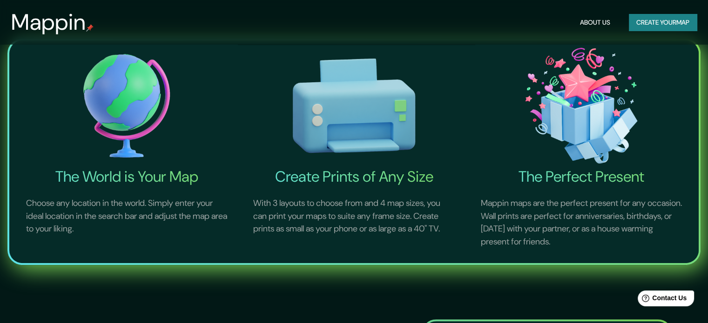 The width and height of the screenshot is (708, 323). Describe the element at coordinates (581, 223) in the screenshot. I see `p: Mappin maps are the perfect present for any occasion. Wall prints are perfect for anniversaries, ...` at that location.